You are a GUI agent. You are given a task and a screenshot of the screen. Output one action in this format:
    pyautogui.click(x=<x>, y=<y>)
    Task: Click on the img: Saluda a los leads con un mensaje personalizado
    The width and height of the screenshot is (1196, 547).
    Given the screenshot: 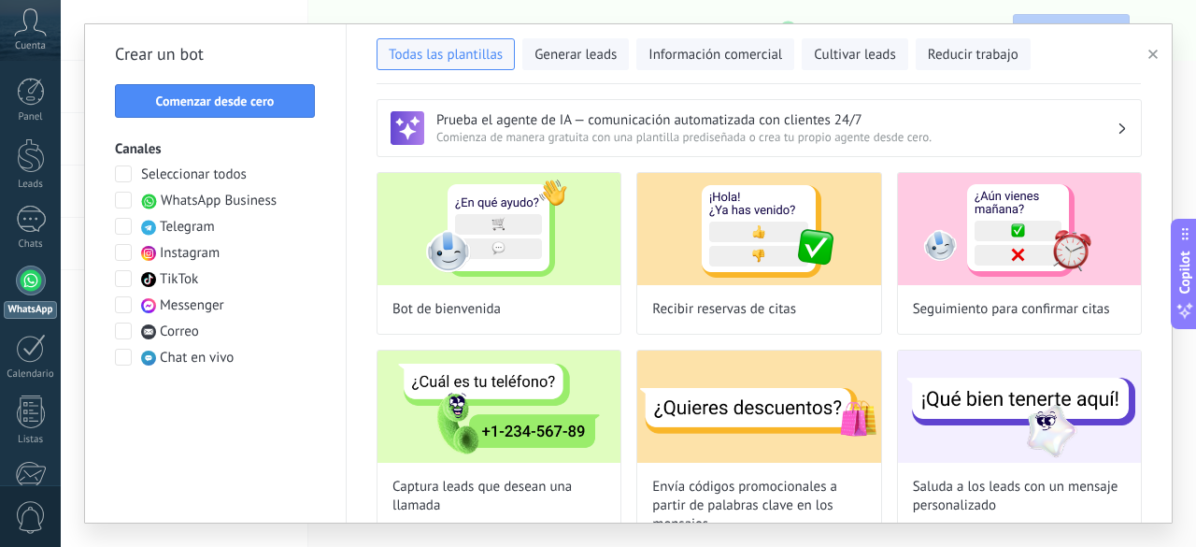 What is the action you would take?
    pyautogui.click(x=1019, y=406)
    